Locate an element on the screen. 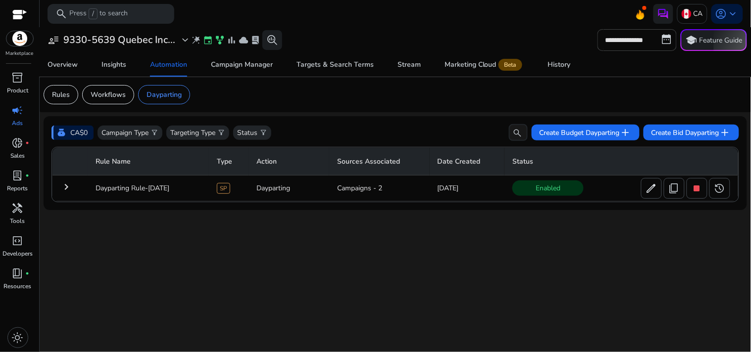 The height and width of the screenshot is (352, 751). button: schoolFeature Guide is located at coordinates (714, 40).